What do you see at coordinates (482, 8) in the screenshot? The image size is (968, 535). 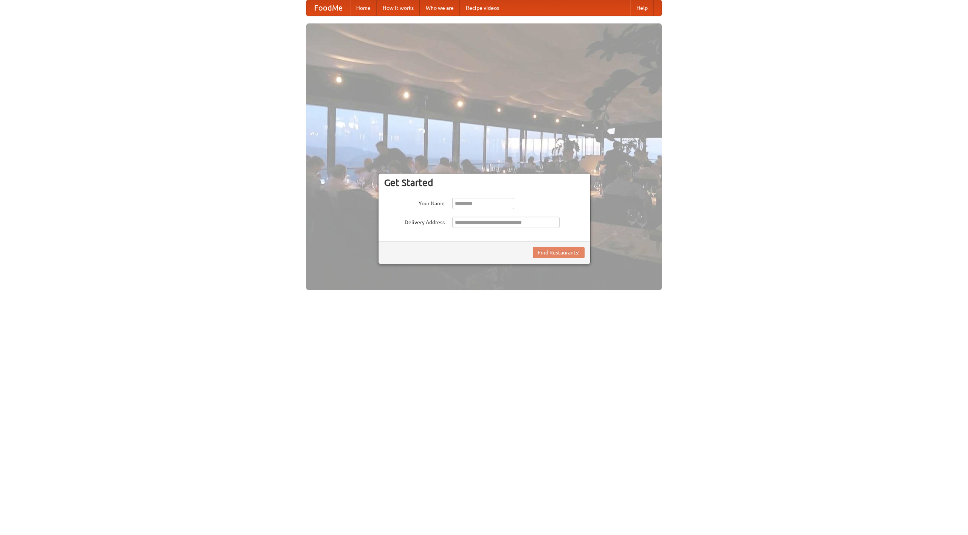 I see `a: Recipe videos` at bounding box center [482, 8].